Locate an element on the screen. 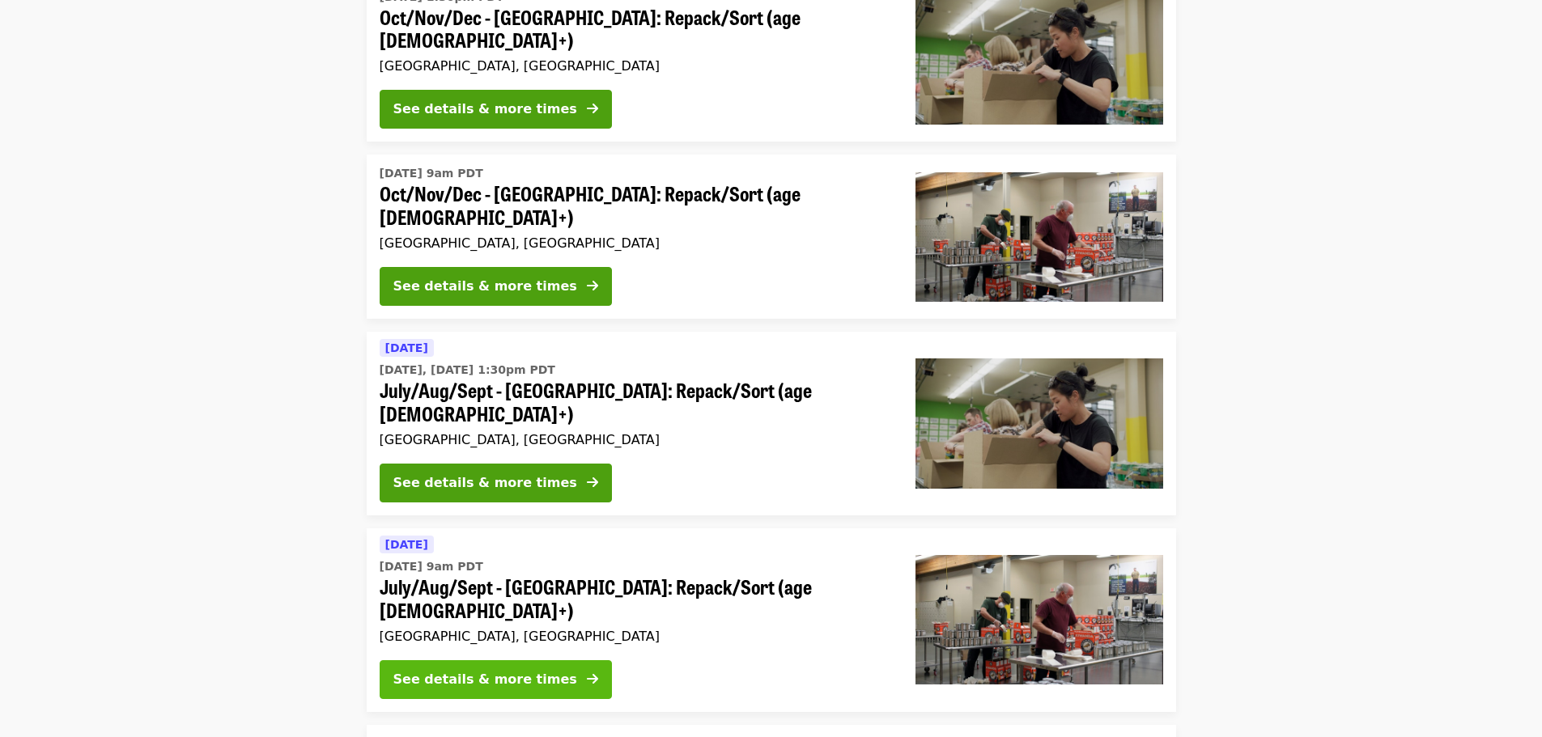 The width and height of the screenshot is (1542, 737). img: Oct/Nov/Dec - Portland: Repack/Sort (age 16+) organized by Oregon Food Bank is located at coordinates (1039, 237).